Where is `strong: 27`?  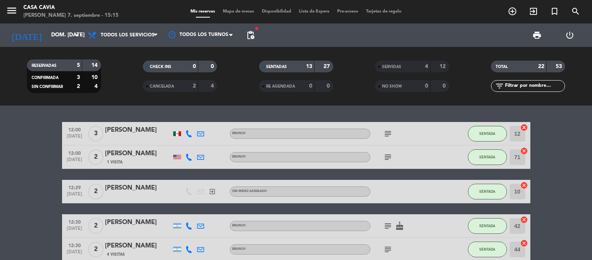 strong: 27 is located at coordinates (328, 66).